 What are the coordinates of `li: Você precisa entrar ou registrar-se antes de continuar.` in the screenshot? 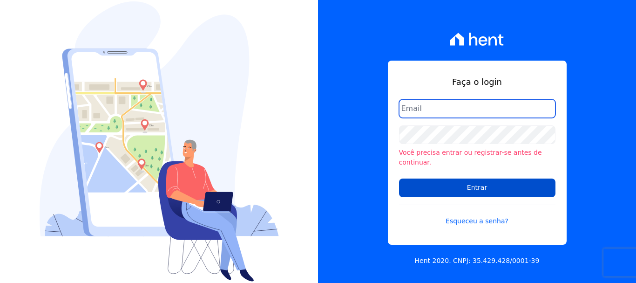 It's located at (477, 157).